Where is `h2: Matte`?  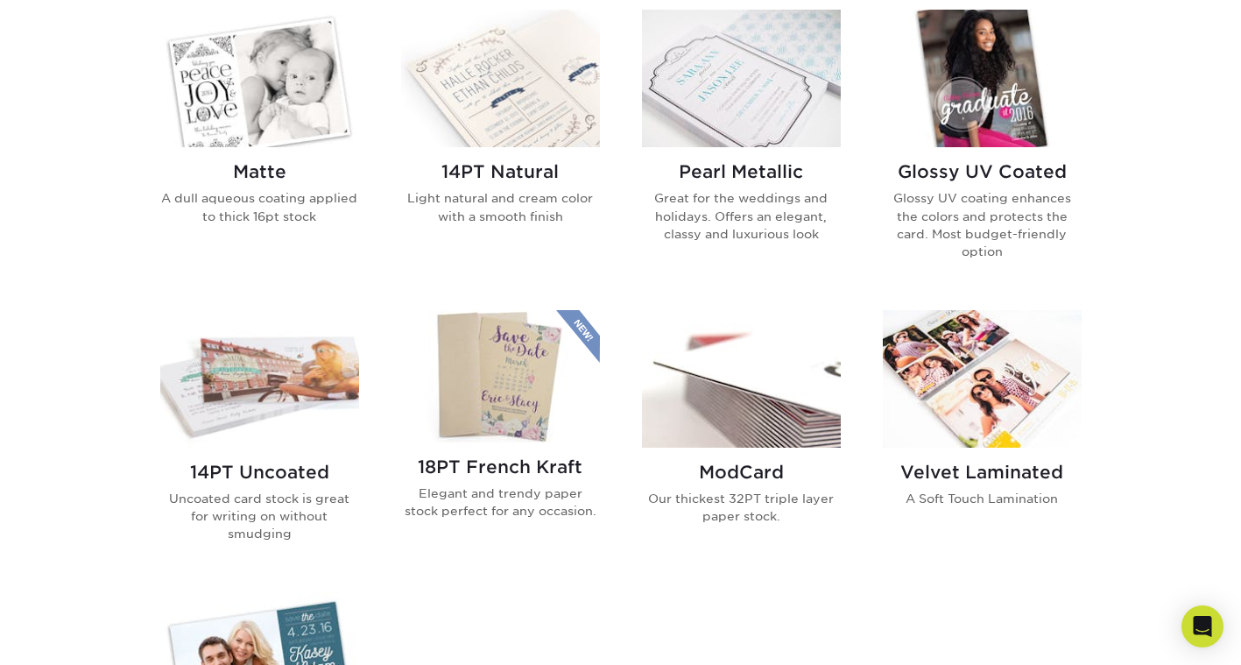
h2: Matte is located at coordinates (259, 172).